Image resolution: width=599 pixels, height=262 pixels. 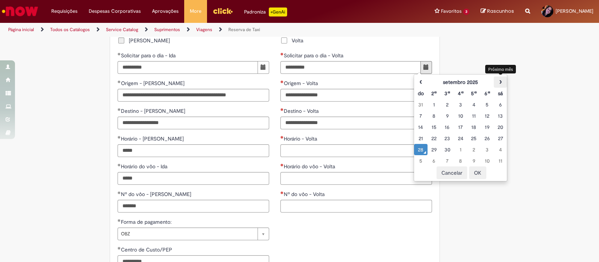 I want to click on div: 10 October 2025 Friday, so click(x=487, y=161).